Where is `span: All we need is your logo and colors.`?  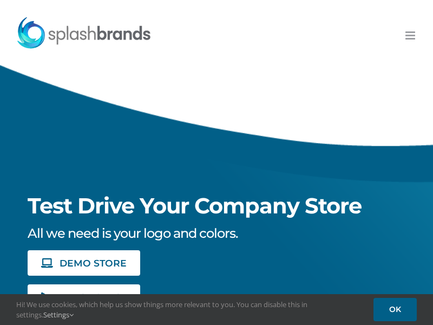 span: All we need is your logo and colors. is located at coordinates (133, 233).